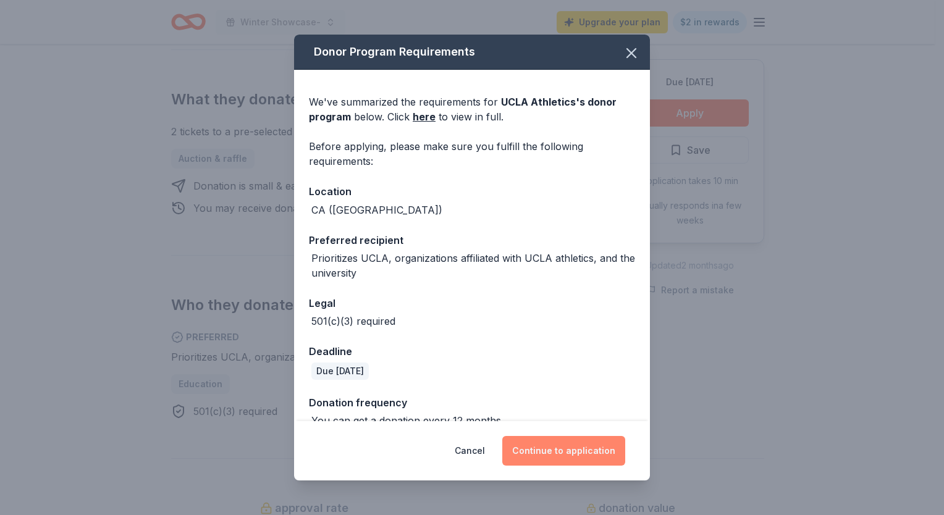 This screenshot has height=515, width=944. Describe the element at coordinates (472, 352) in the screenshot. I see `div: Deadline` at that location.